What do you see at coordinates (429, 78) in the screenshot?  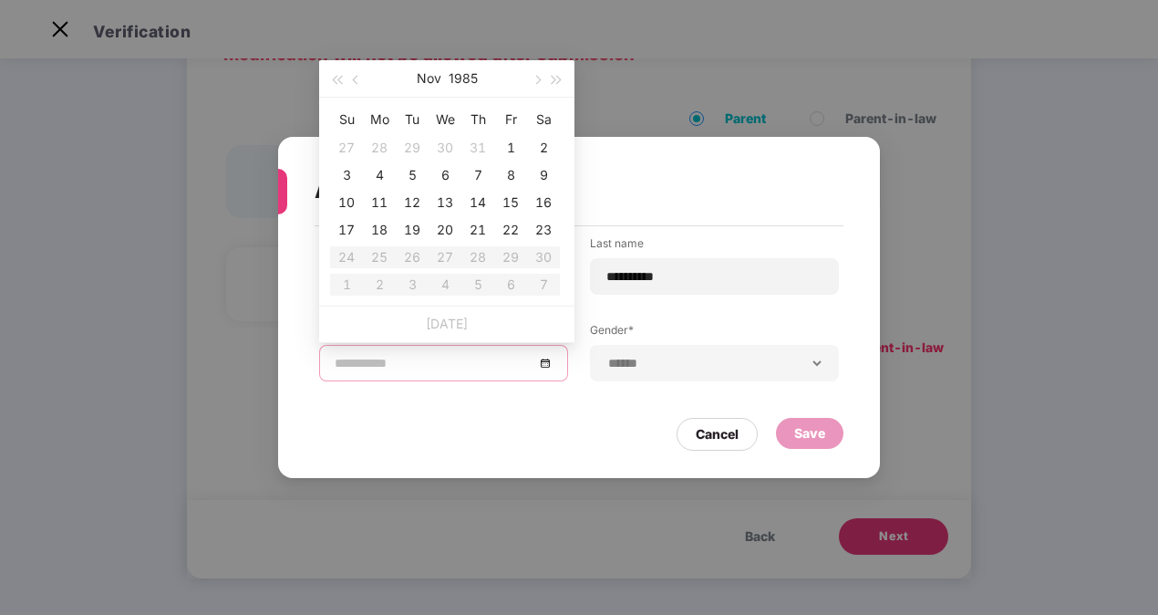 I see `button: Nov` at bounding box center [429, 78].